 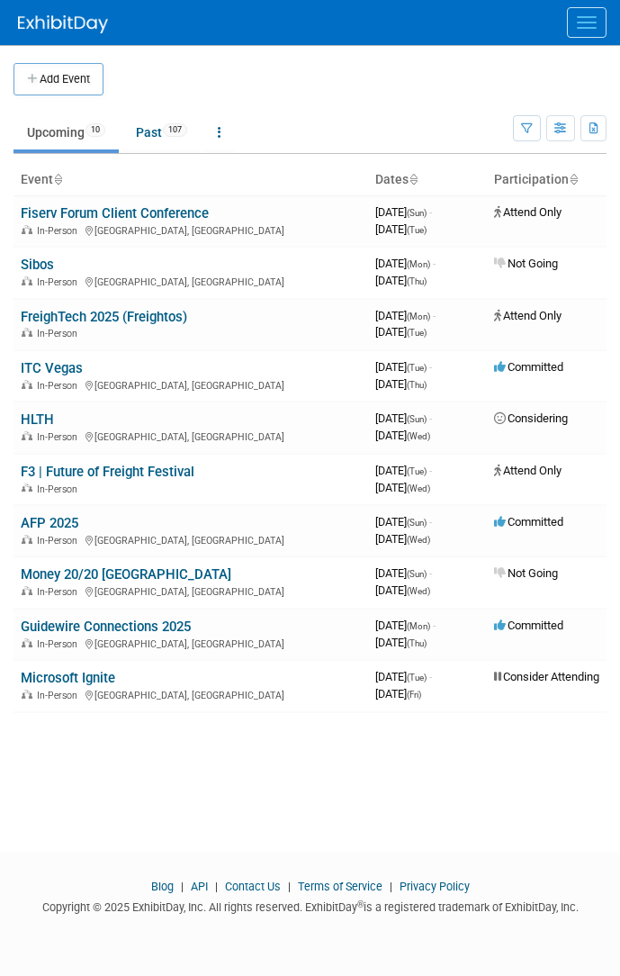 I want to click on a: API, so click(x=199, y=886).